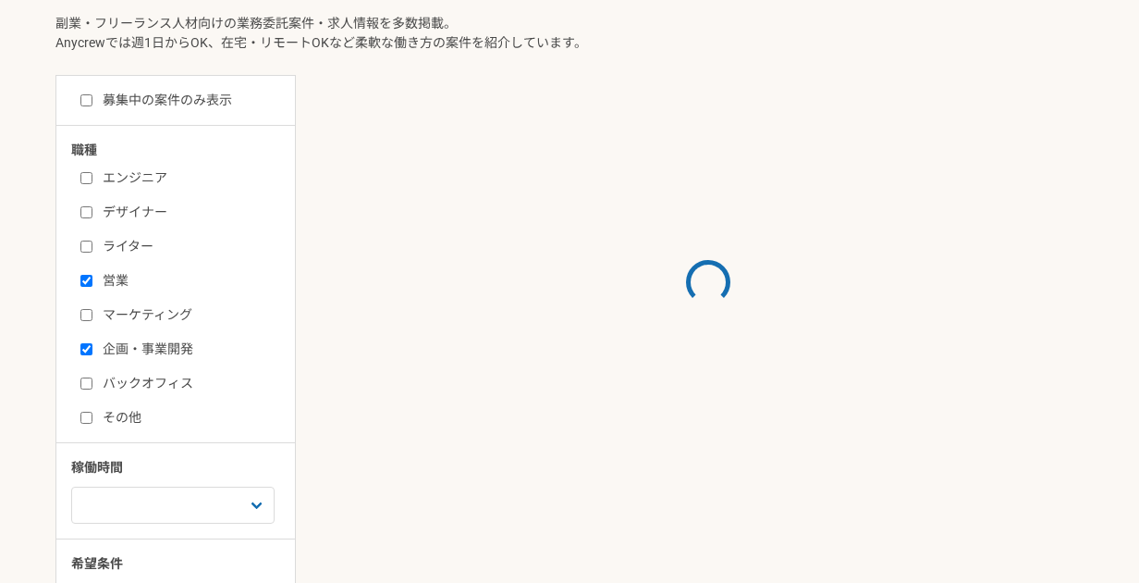 This screenshot has width=1139, height=583. Describe the element at coordinates (86, 383) in the screenshot. I see `input: バックオフィス` at that location.